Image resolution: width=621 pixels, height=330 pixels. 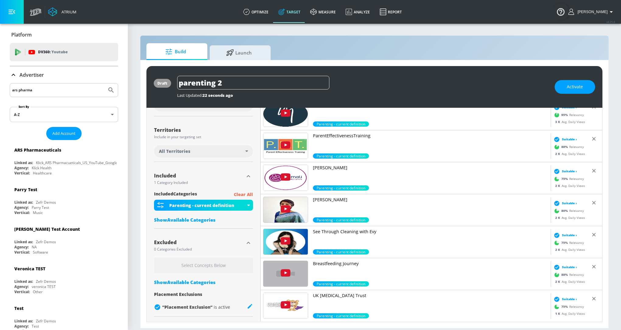 I want to click on img: UUlKte2EIdQSuZEkgG2QXRDQ, so click(x=286, y=306).